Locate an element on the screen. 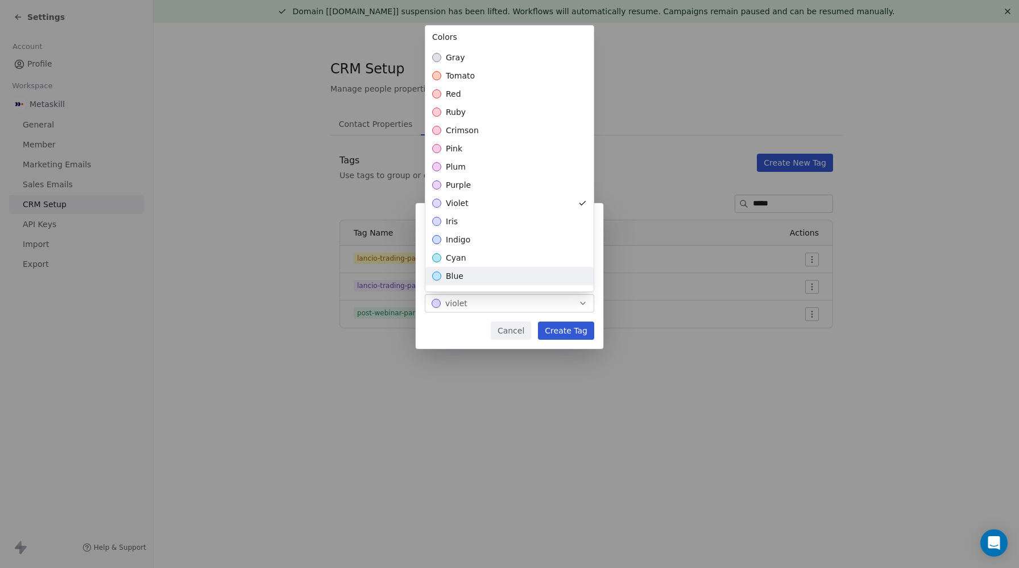 This screenshot has height=568, width=1019. span: Colors is located at coordinates (445, 37).